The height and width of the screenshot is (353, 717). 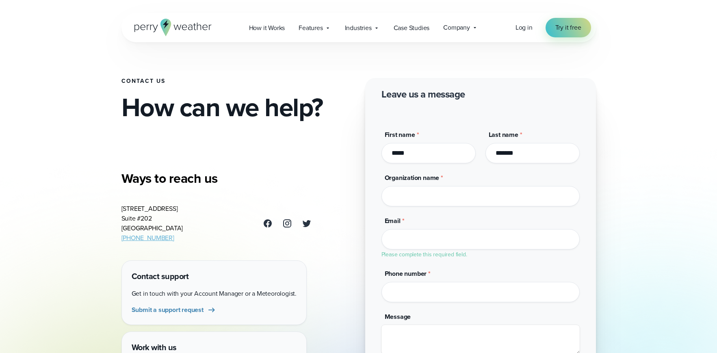 I want to click on span: Submit a support request, so click(x=167, y=310).